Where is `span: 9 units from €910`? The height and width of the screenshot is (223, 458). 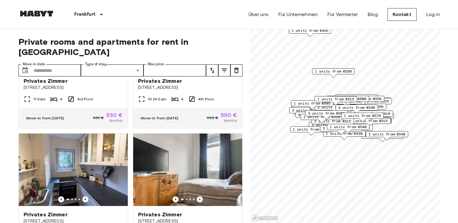 span: 9 units from €910 is located at coordinates (372, 114).